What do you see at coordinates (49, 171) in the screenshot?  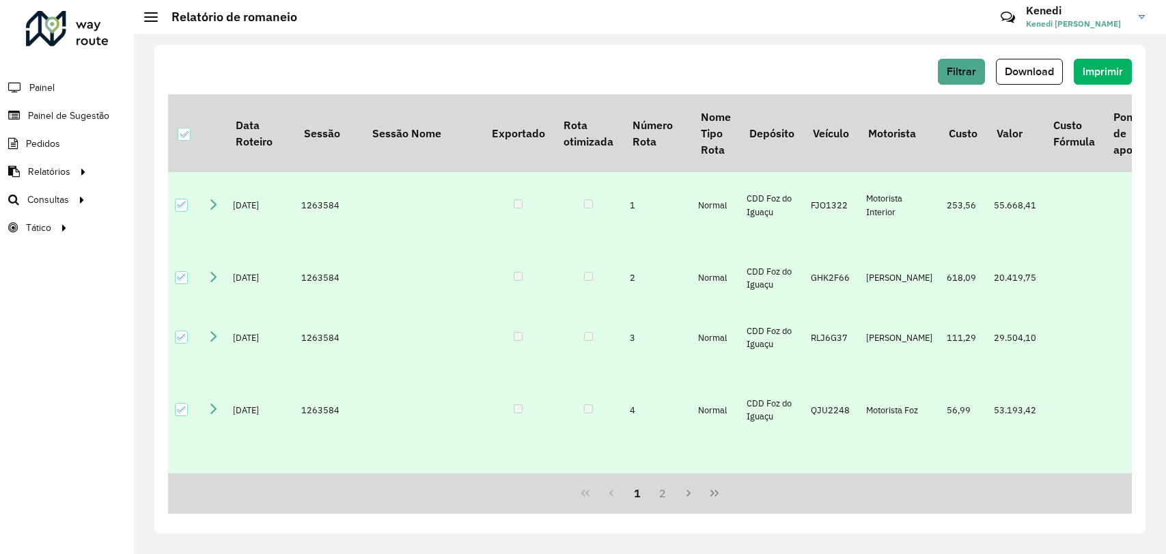 I see `span: Relatórios` at bounding box center [49, 171].